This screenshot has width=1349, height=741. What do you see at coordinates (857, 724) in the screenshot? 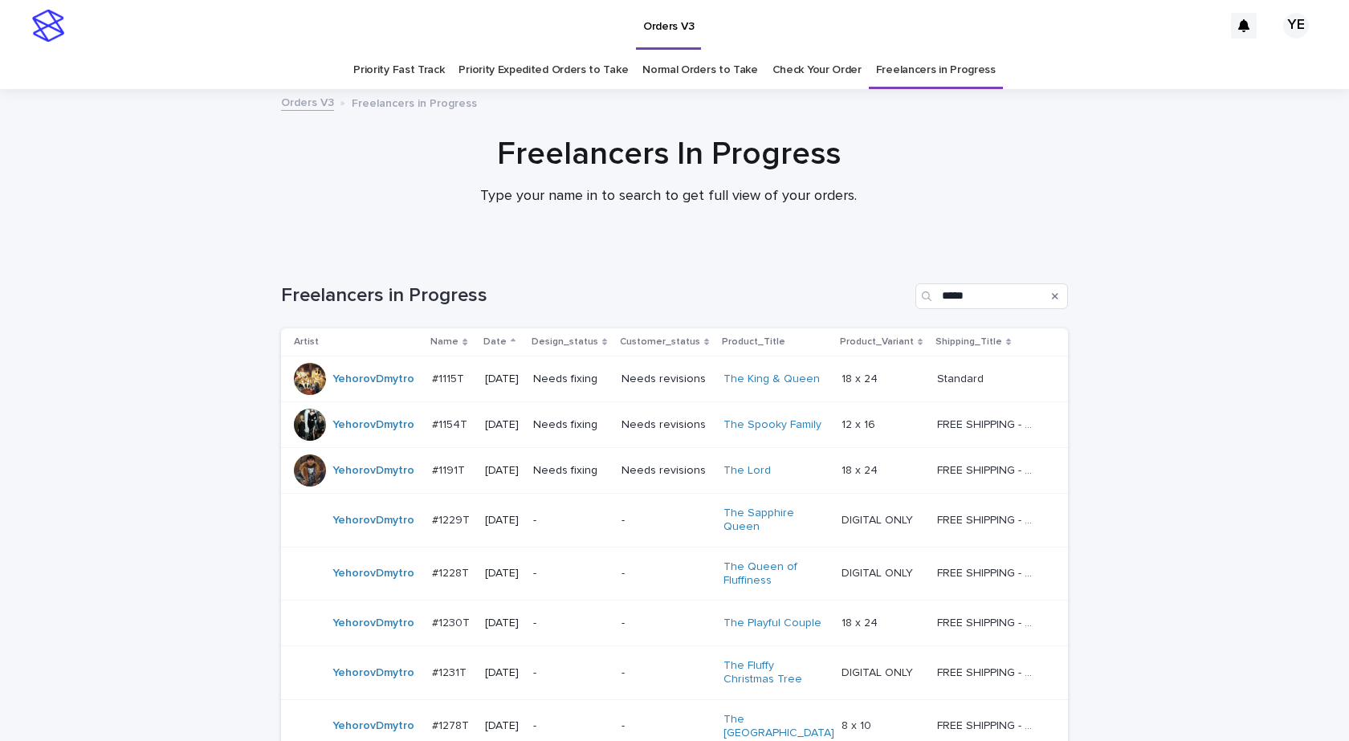
I see `p: 8 x 10` at bounding box center [857, 724].